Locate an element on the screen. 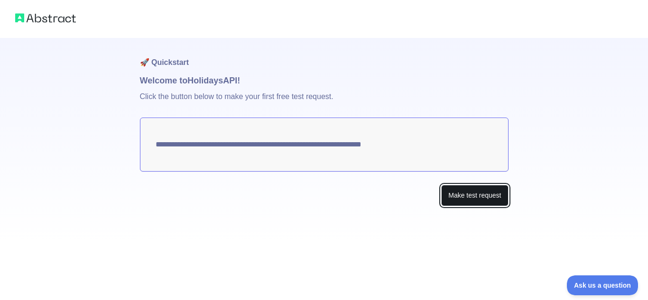 Image resolution: width=648 pixels, height=300 pixels. h1: 🚀 Quickstart is located at coordinates (324, 56).